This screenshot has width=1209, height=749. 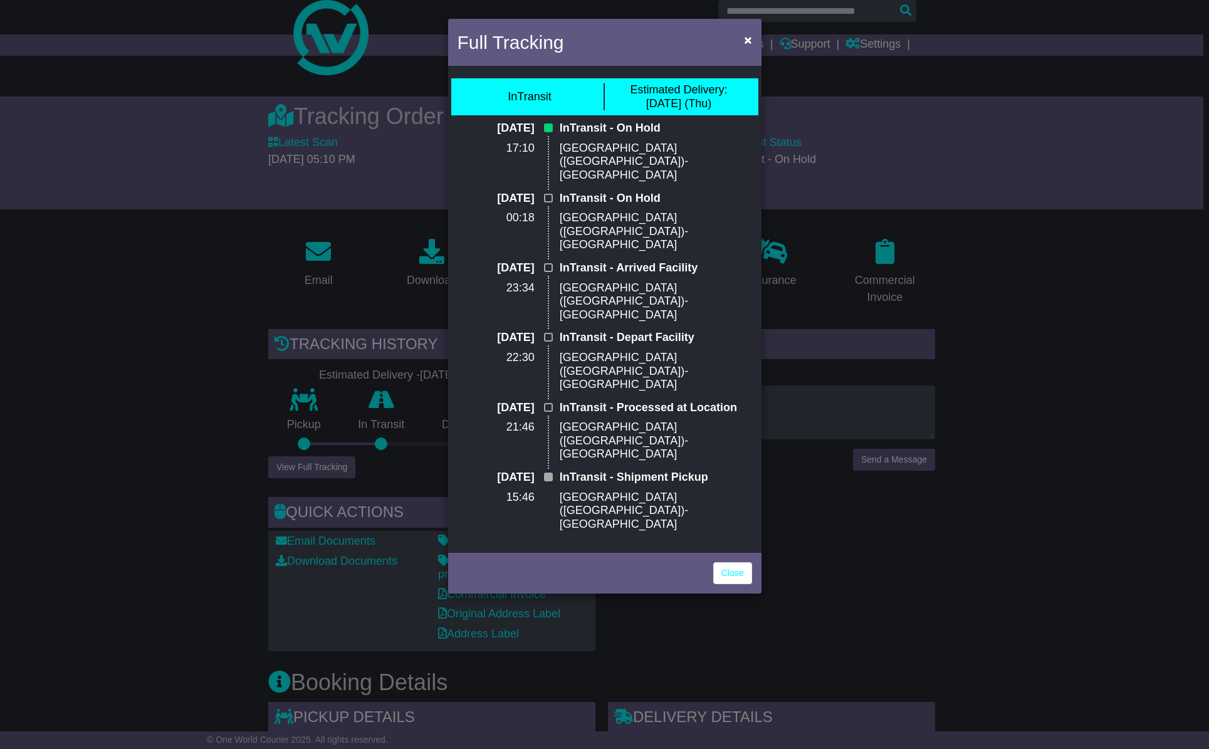 What do you see at coordinates (529, 97) in the screenshot?
I see `div: InTransit` at bounding box center [529, 97].